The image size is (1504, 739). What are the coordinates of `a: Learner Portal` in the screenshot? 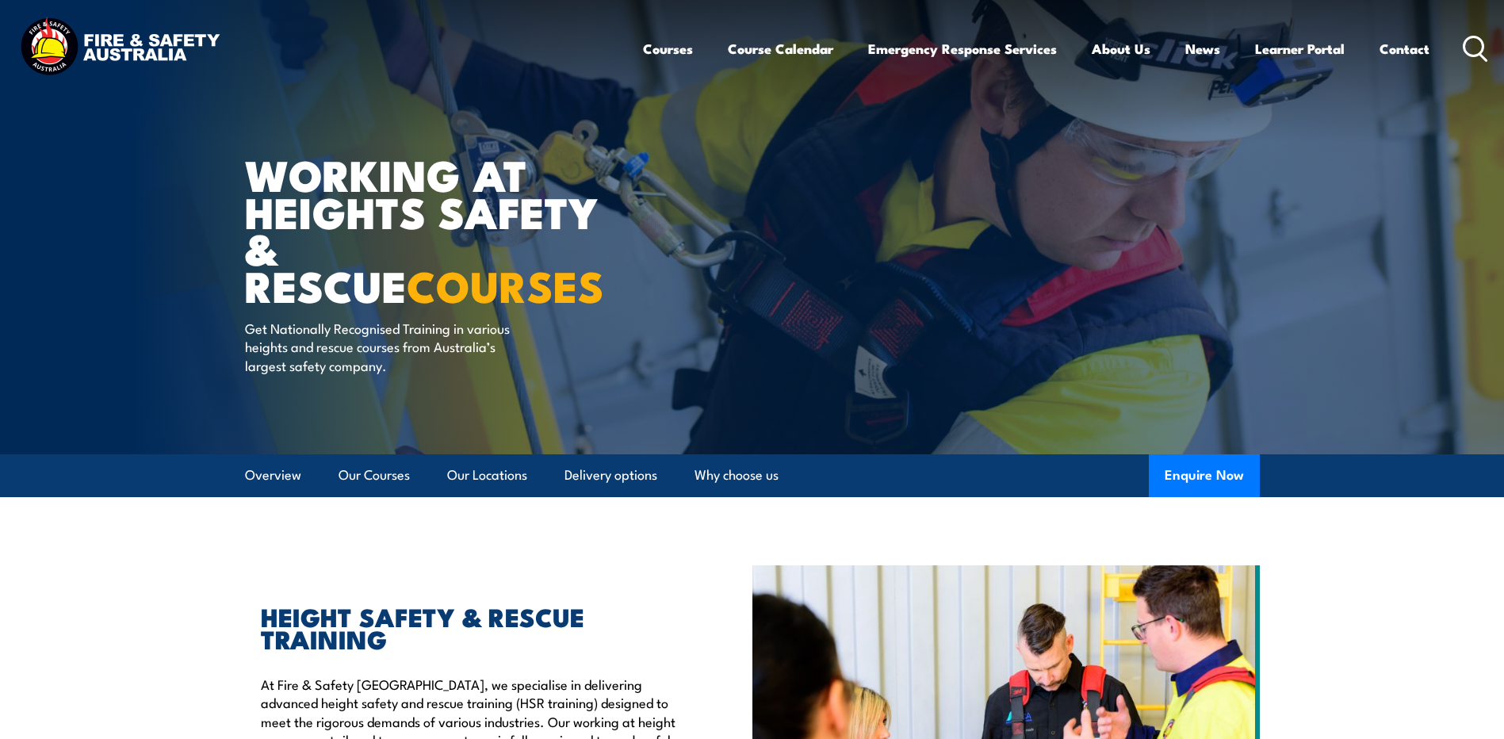 It's located at (1300, 48).